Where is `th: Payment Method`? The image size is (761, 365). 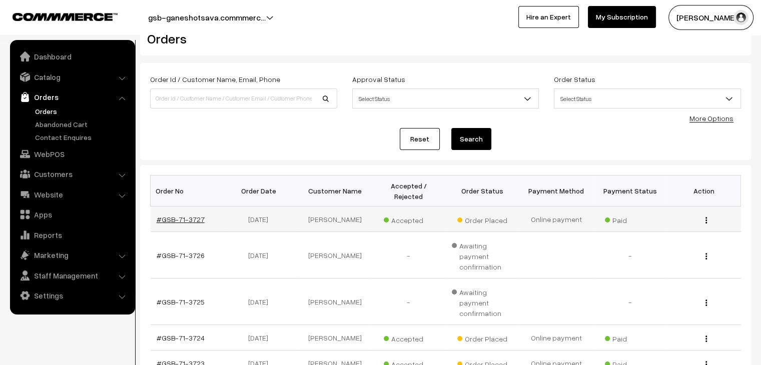 th: Payment Method is located at coordinates (556, 191).